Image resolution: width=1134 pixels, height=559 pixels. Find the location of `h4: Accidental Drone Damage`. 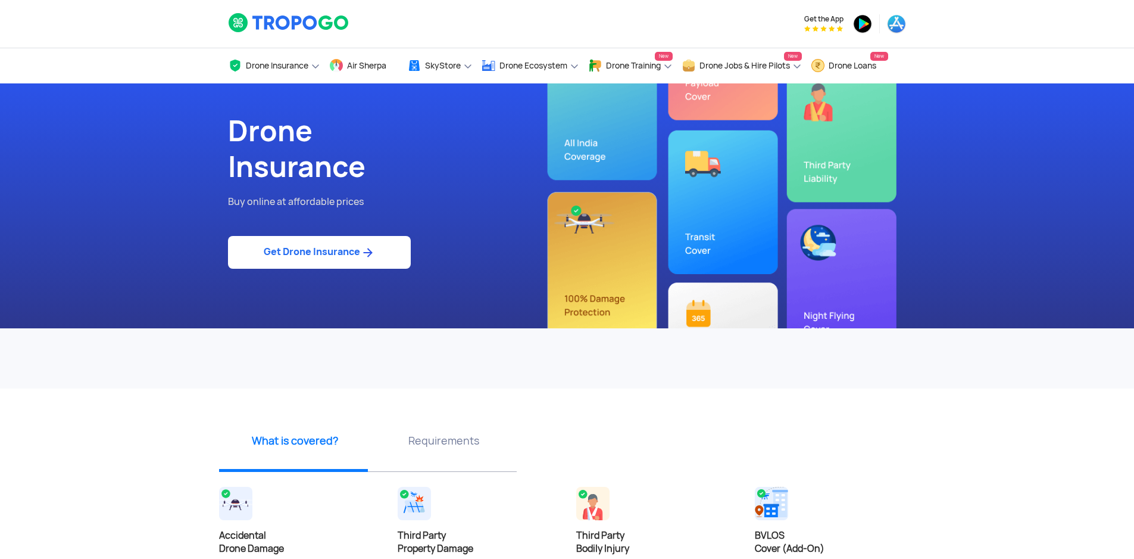

h4: Accidental Drone Damage is located at coordinates (300, 542).